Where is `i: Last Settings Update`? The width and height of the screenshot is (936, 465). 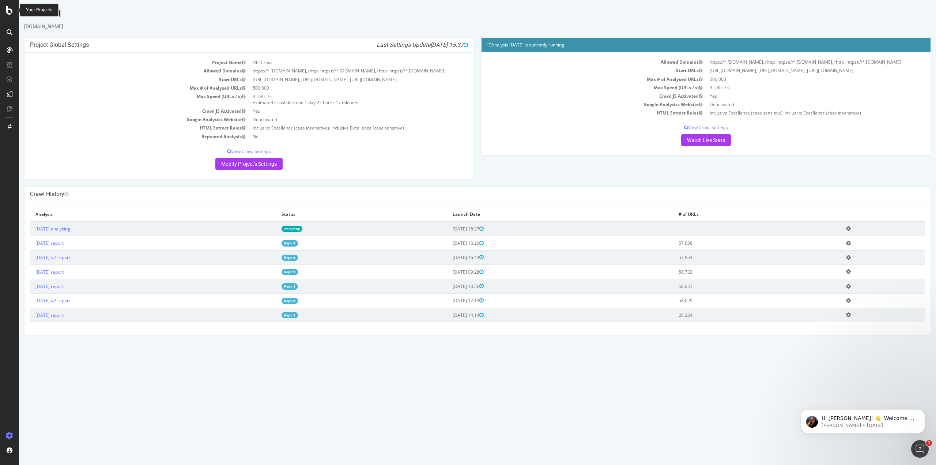
i: Last Settings Update is located at coordinates (403, 45).